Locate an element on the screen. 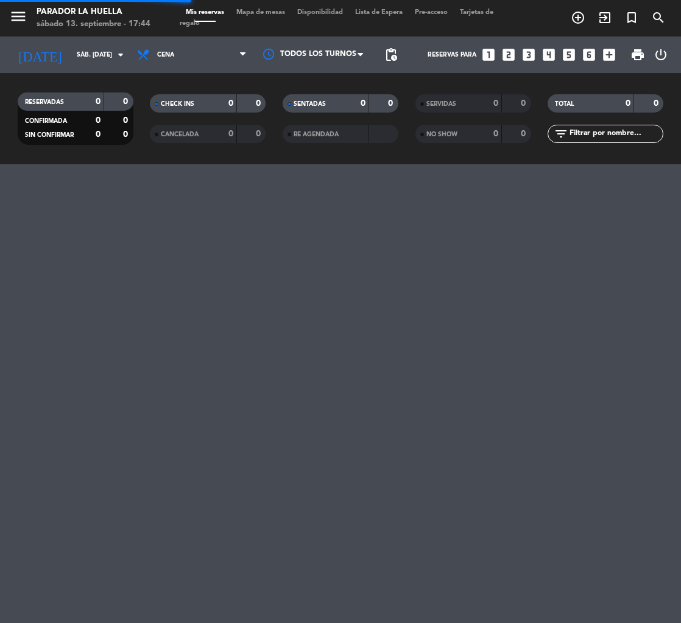 This screenshot has height=623, width=681. i: looks_one is located at coordinates (488, 55).